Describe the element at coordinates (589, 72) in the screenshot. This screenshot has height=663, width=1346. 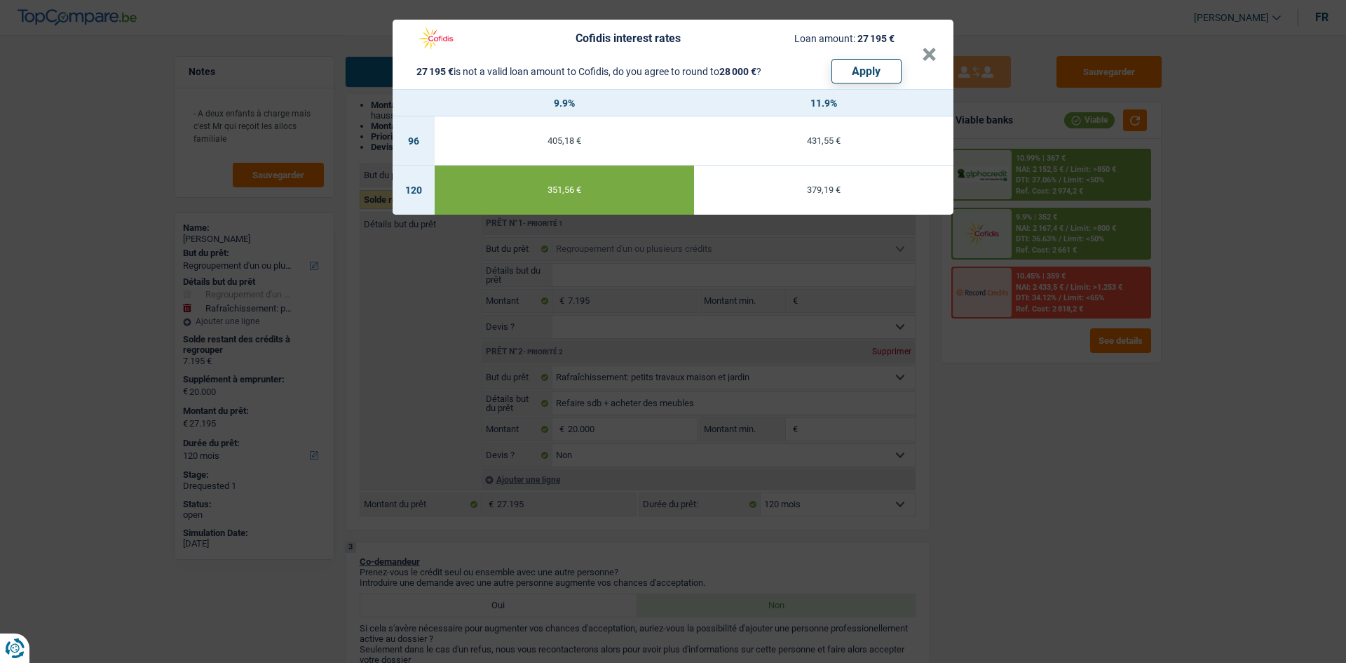
I see `div: is not a valid loan amount to Cofidis, do you agree to round to ?` at that location.